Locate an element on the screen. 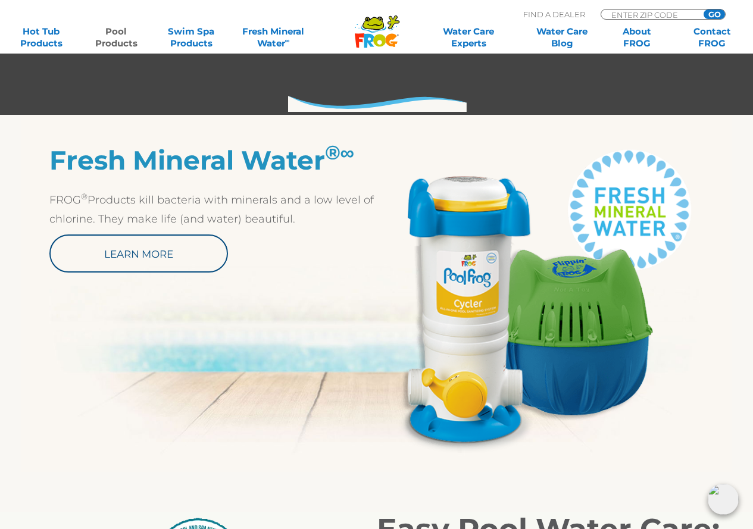  a: Learn More is located at coordinates (139, 254).